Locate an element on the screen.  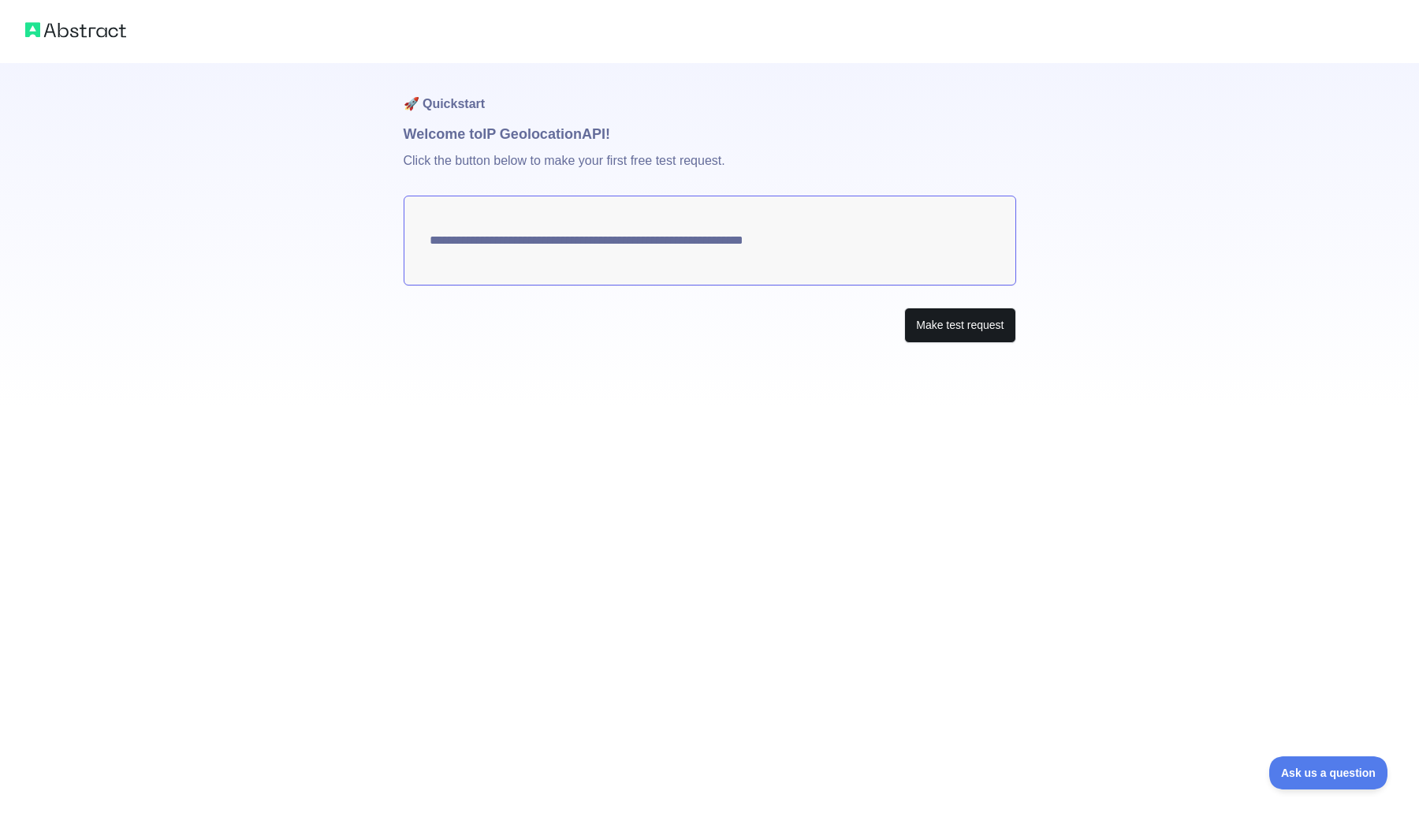
p: Click the button below to make your first free test request. is located at coordinates (710, 170).